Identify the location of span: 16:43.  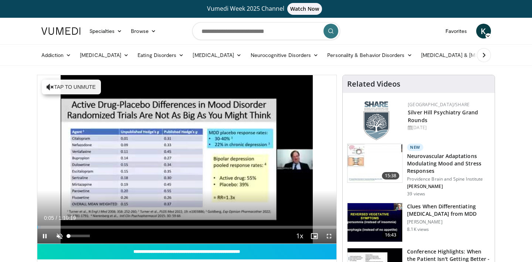
(391, 235).